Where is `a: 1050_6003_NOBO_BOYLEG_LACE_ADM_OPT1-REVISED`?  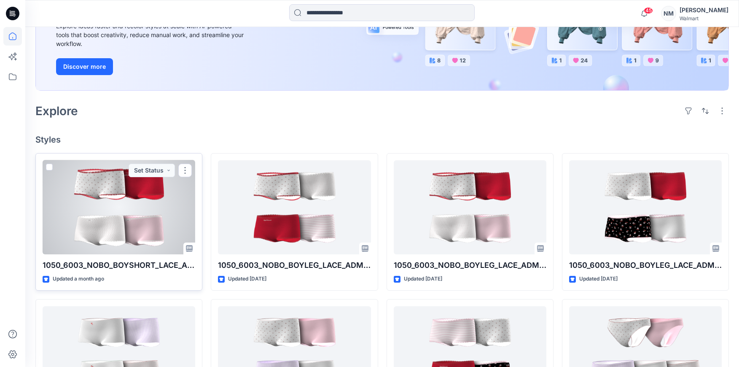
a: 1050_6003_NOBO_BOYLEG_LACE_ADM_OPT1-REVISED is located at coordinates (470, 207).